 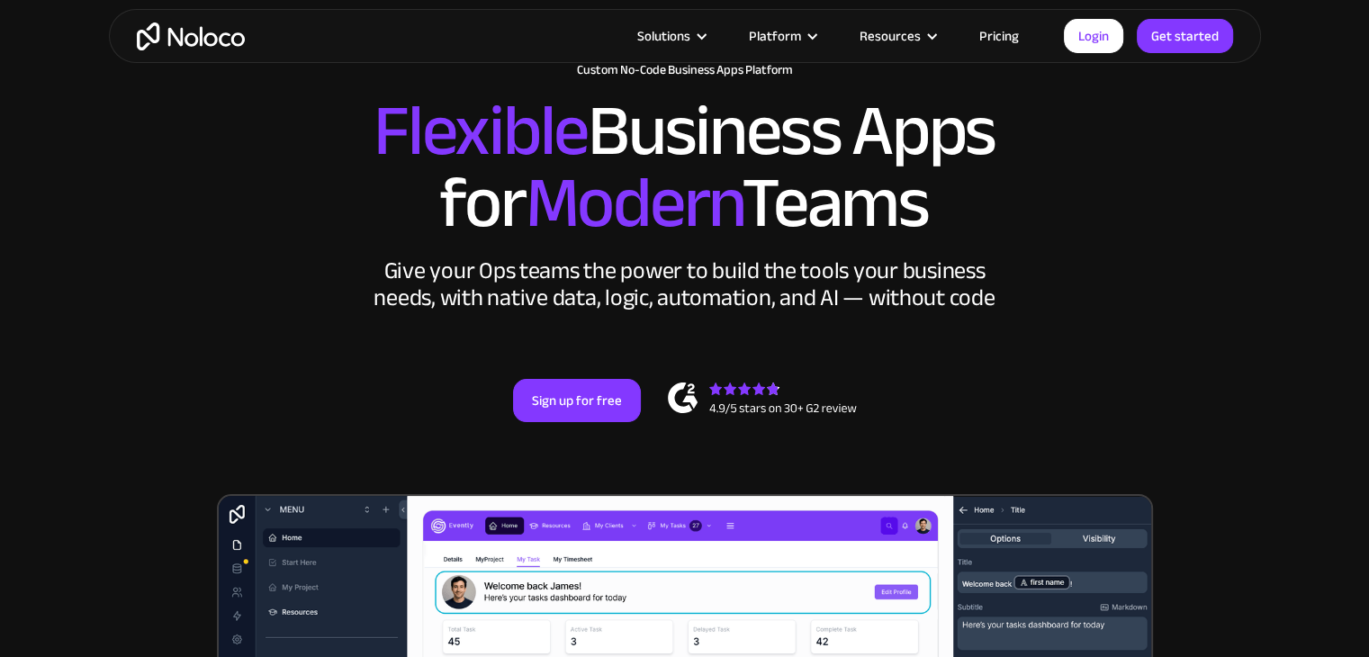 What do you see at coordinates (1185, 36) in the screenshot?
I see `a: Get started` at bounding box center [1185, 36].